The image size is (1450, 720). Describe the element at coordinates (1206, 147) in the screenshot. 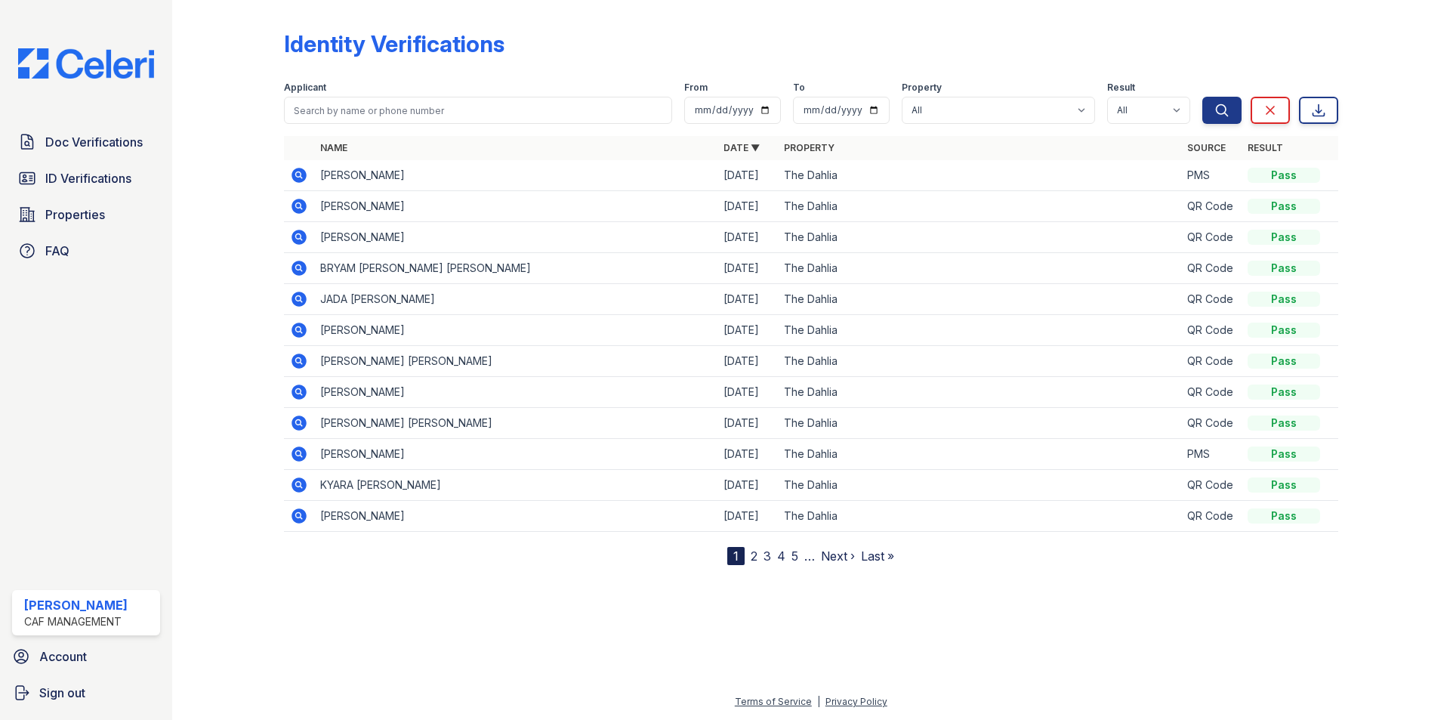

I see `a: Source` at that location.